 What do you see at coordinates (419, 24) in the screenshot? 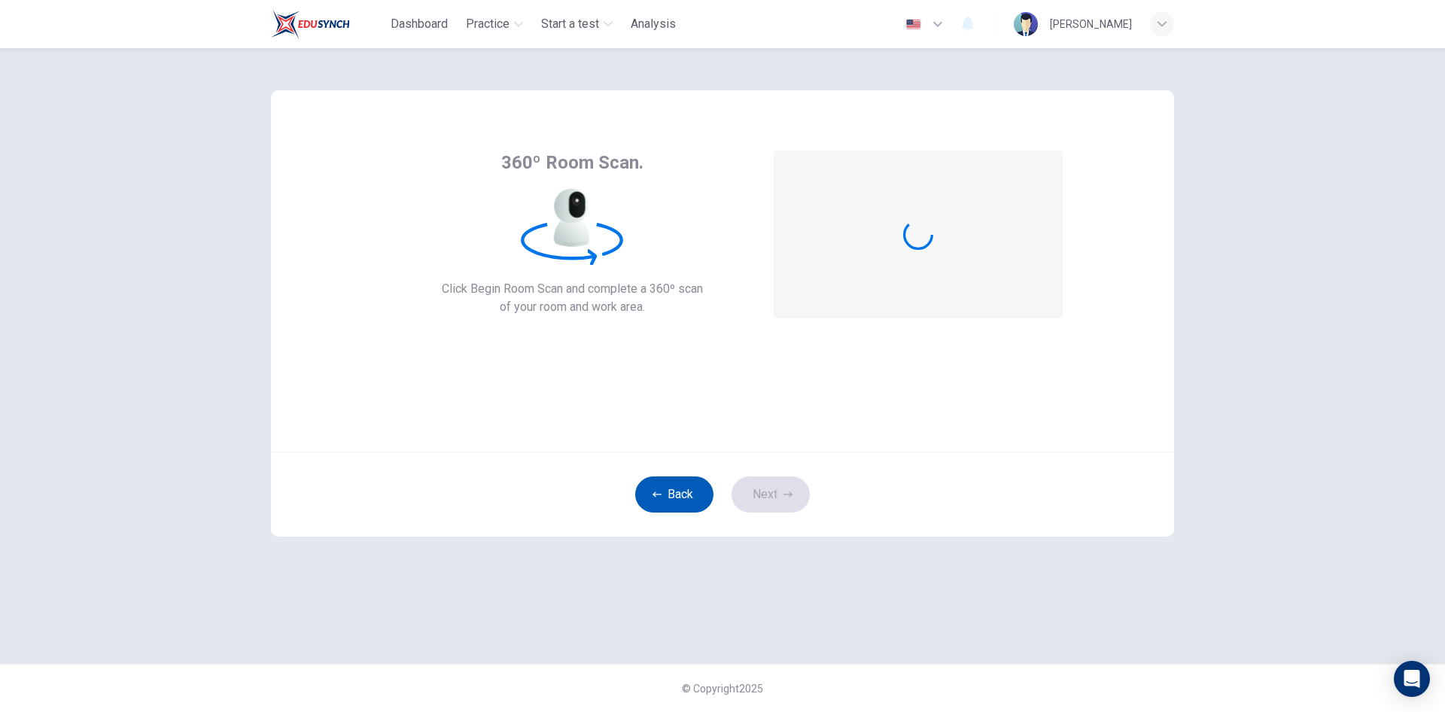
I see `button: Dashboard` at bounding box center [419, 24].